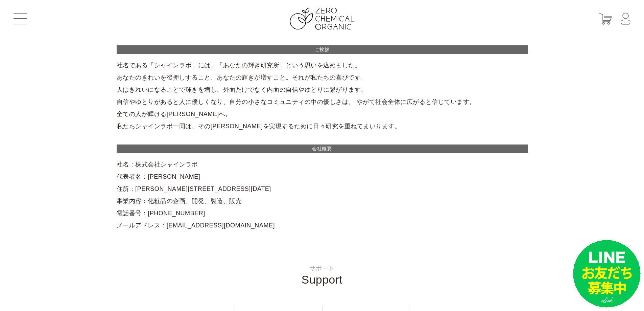 The image size is (644, 311). I want to click on div: 社名である「シャインラボ」には、「あなたの輝き研究所」という思いを込めました。 あなたのきれいを後押しすること、あなたの輝きが増すこと。それが私たちの喜びです。 人はきれいになることで輝きを増し..., so click(322, 138).